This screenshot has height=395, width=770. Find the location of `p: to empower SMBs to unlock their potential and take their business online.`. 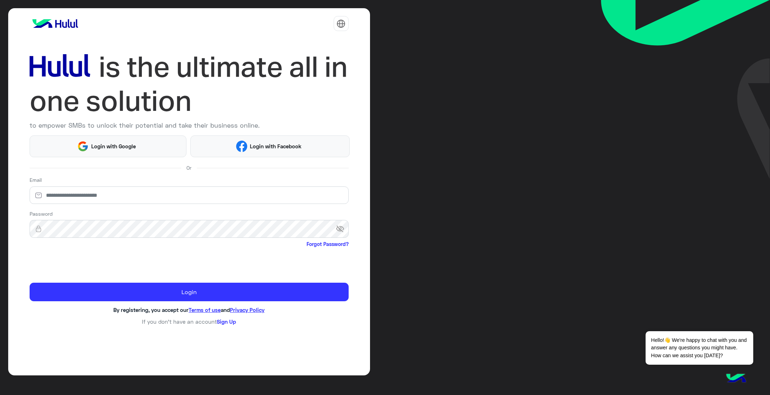

p: to empower SMBs to unlock their potential and take their business online. is located at coordinates (189, 125).